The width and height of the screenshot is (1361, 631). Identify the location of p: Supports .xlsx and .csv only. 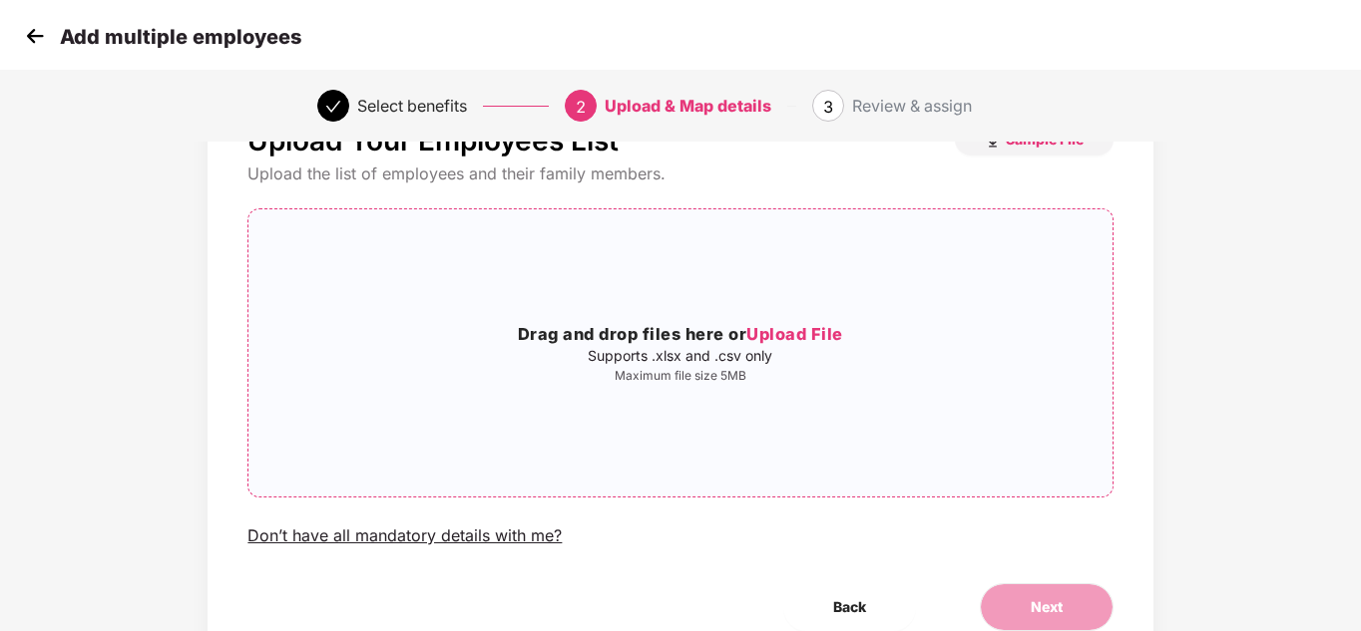
(679, 356).